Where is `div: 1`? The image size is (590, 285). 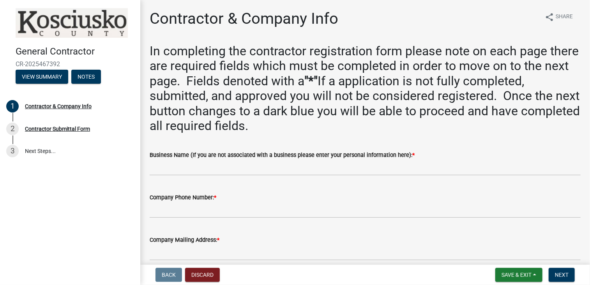
div: 1 is located at coordinates (12, 106).